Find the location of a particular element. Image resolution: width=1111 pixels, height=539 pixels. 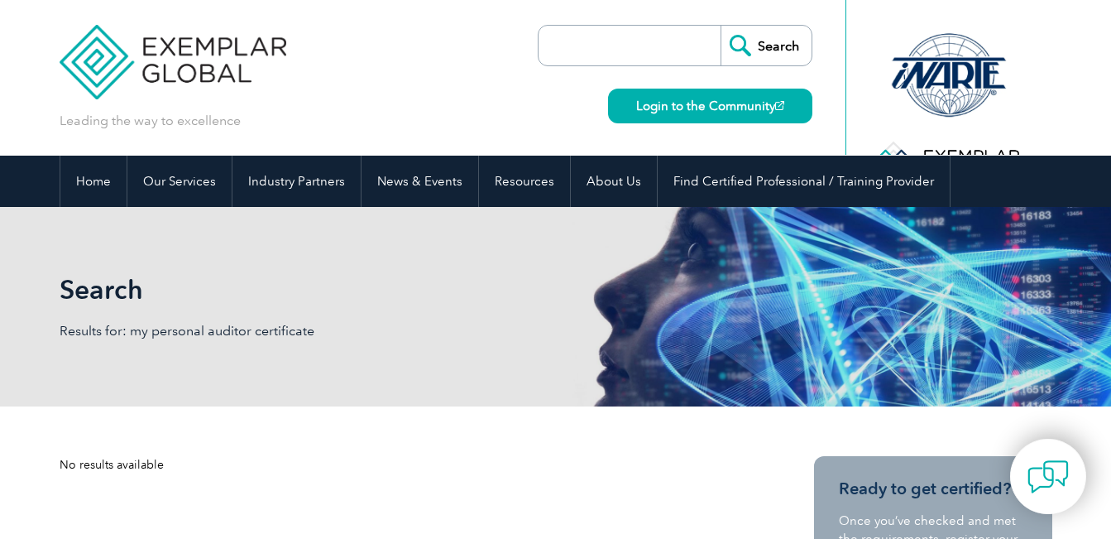

a: About Us is located at coordinates (614, 181).